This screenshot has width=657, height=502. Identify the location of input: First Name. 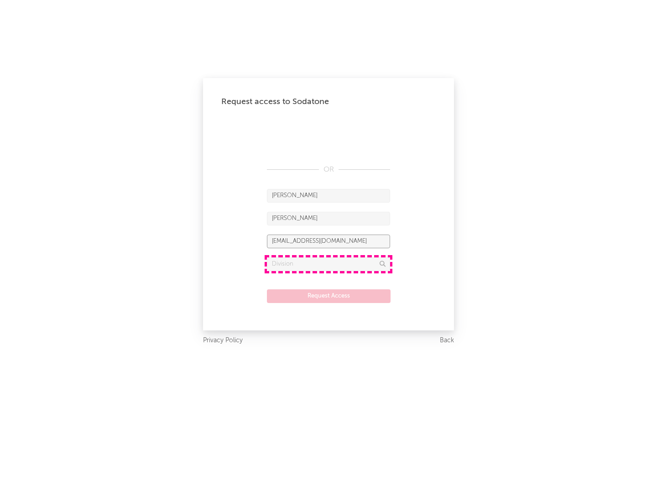
(328, 196).